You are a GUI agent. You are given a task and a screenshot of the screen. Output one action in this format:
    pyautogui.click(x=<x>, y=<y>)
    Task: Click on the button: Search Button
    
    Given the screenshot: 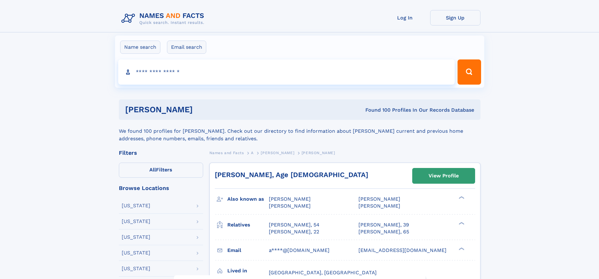 What is the action you would take?
    pyautogui.click(x=469, y=72)
    